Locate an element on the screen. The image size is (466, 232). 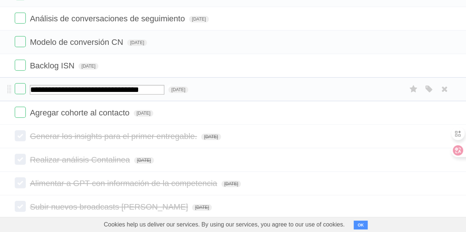
label: Star task is located at coordinates (413, 89).